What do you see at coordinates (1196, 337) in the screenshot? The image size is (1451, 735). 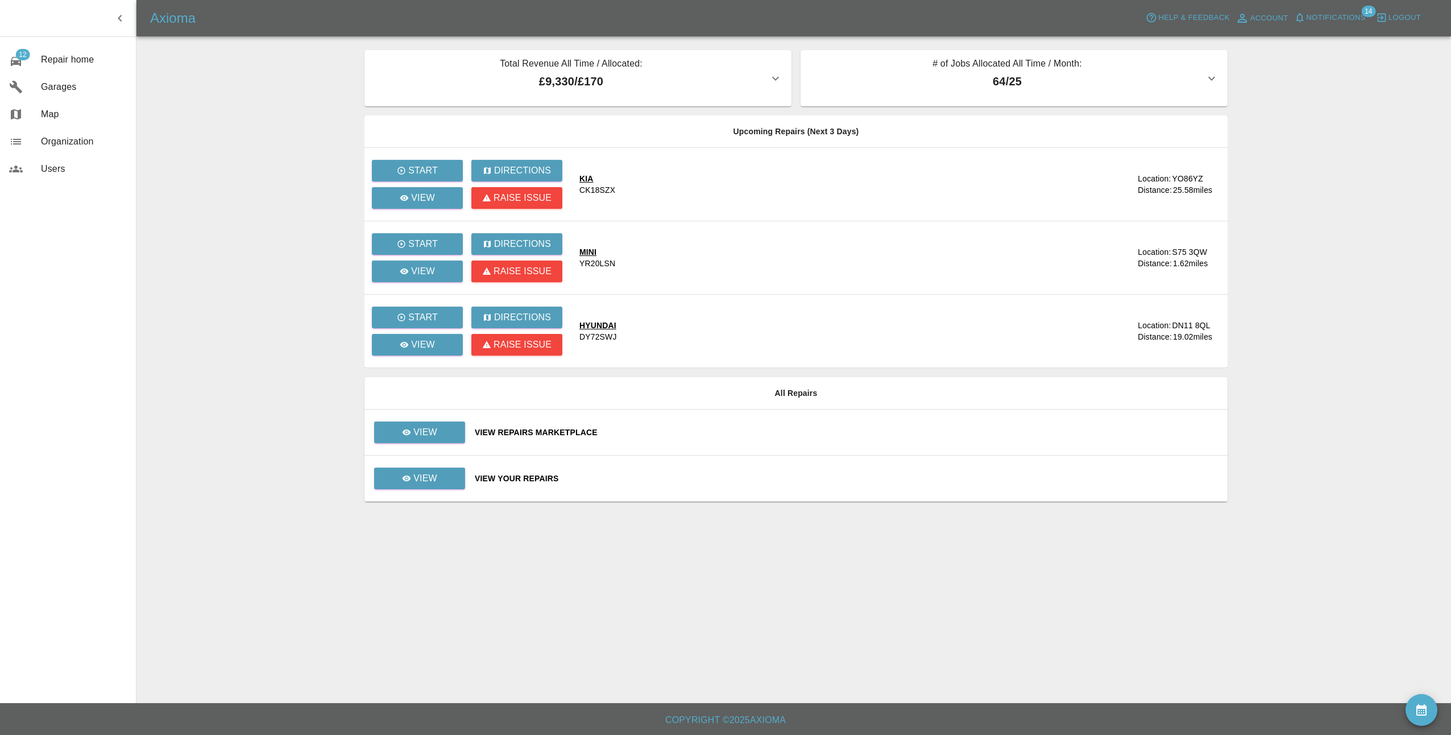 I see `div: 19.02 miles` at bounding box center [1196, 337].